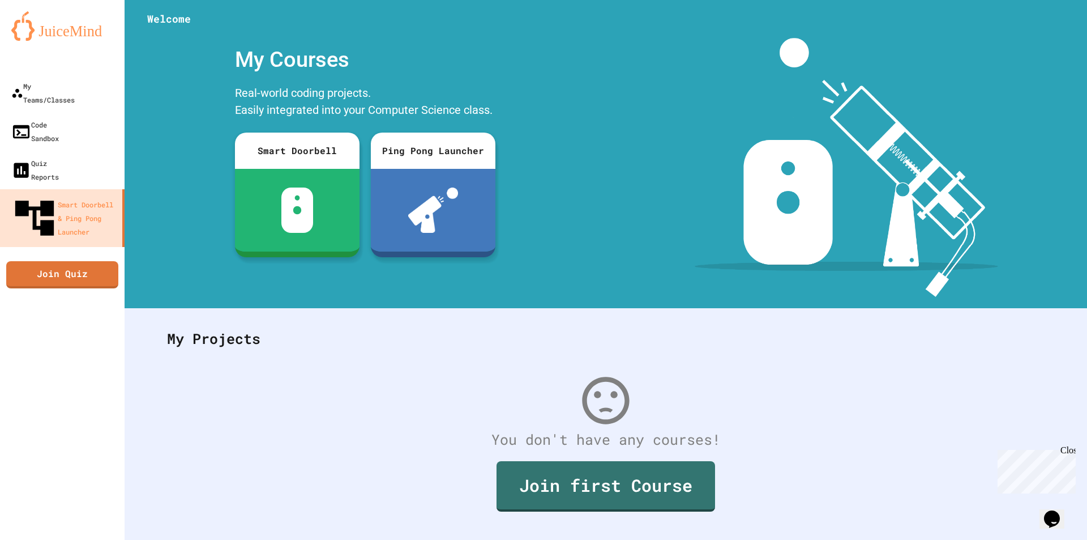 This screenshot has height=540, width=1087. Describe the element at coordinates (297, 151) in the screenshot. I see `div: Smart Doorbell` at that location.